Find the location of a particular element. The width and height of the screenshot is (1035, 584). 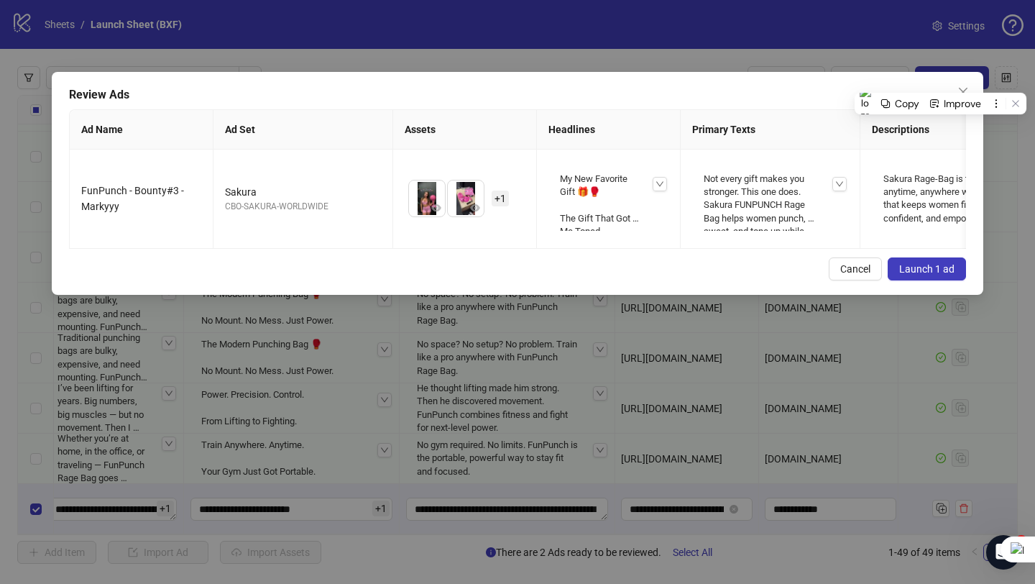

th: Assets is located at coordinates (465, 129).